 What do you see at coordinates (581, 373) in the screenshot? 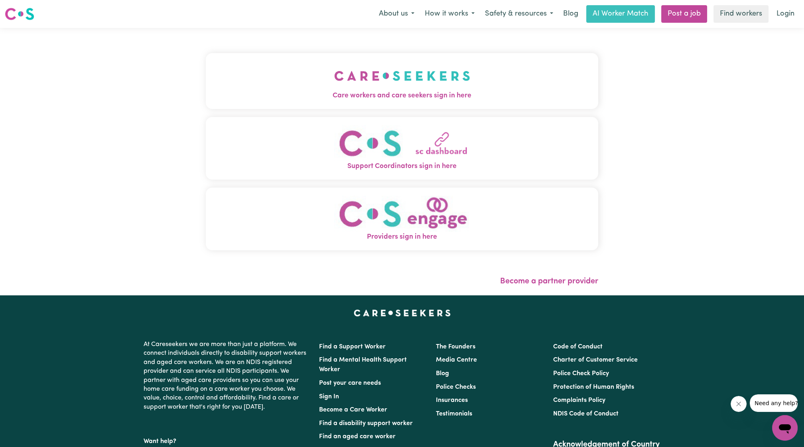
I see `a: Police Check Policy` at bounding box center [581, 373].